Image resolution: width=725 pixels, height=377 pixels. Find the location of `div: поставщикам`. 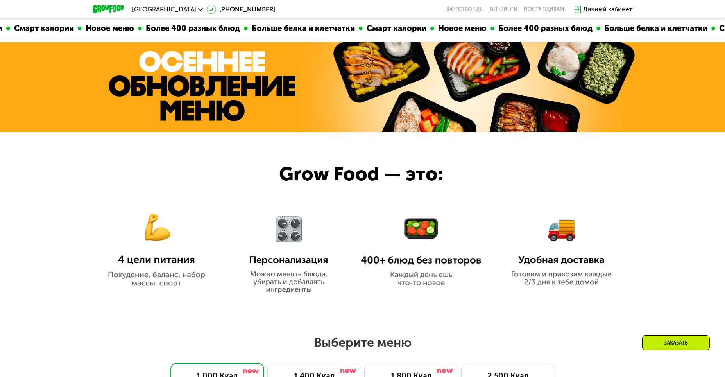

div: поставщикам is located at coordinates (544, 9).